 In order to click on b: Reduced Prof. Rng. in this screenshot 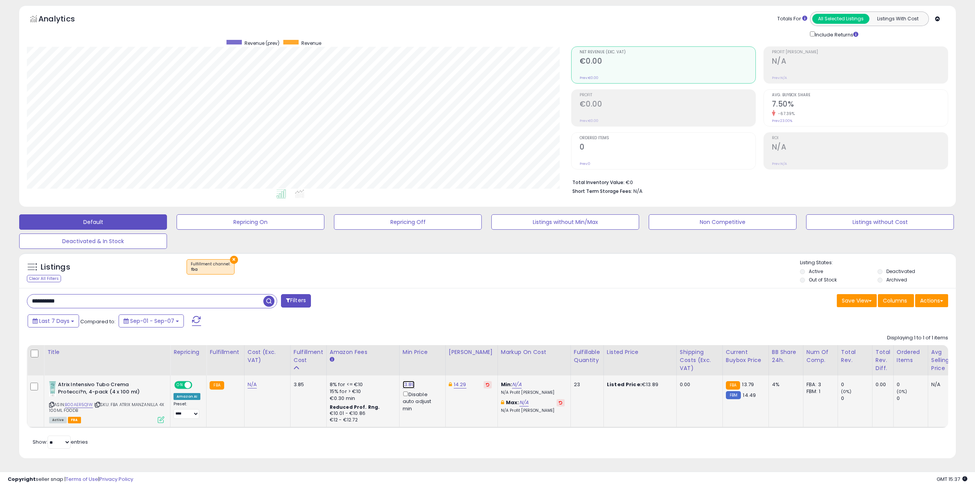, I will do `click(355, 407)`.